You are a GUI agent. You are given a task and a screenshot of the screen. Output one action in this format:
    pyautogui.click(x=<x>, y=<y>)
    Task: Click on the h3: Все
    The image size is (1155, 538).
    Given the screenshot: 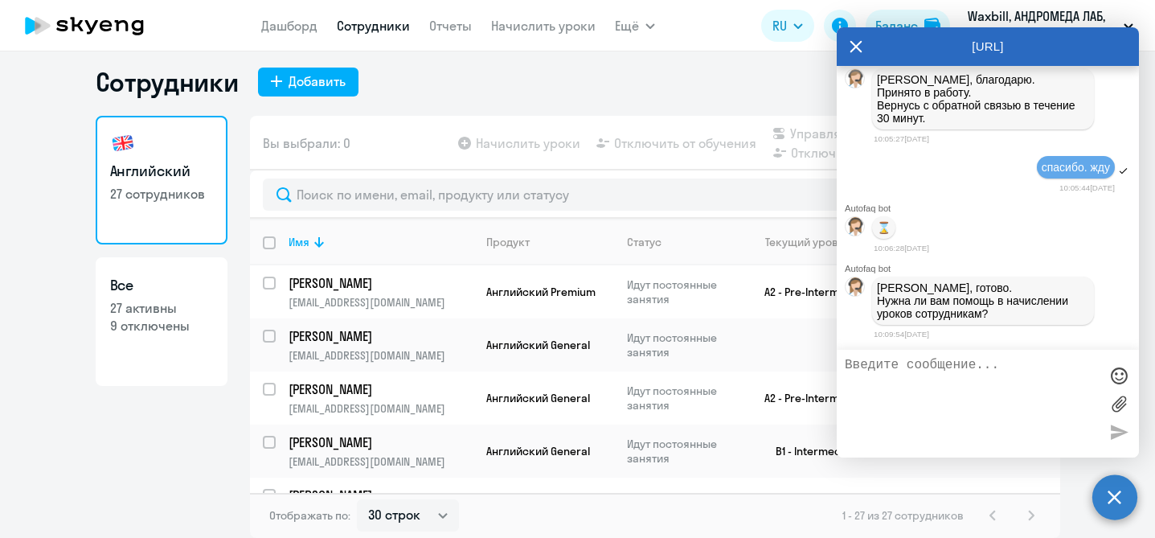 What is the action you would take?
    pyautogui.click(x=161, y=285)
    